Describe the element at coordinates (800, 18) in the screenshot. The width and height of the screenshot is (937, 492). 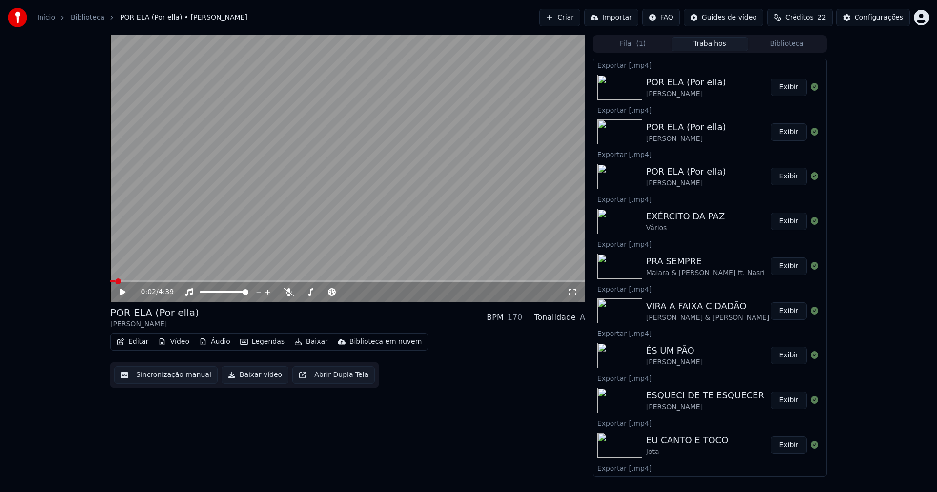
I see `button: Créditos22` at that location.